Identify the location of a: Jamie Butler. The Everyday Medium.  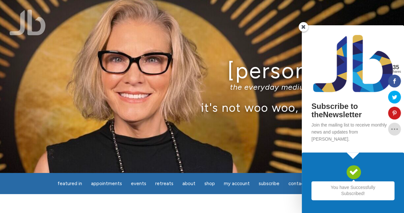
(27, 22).